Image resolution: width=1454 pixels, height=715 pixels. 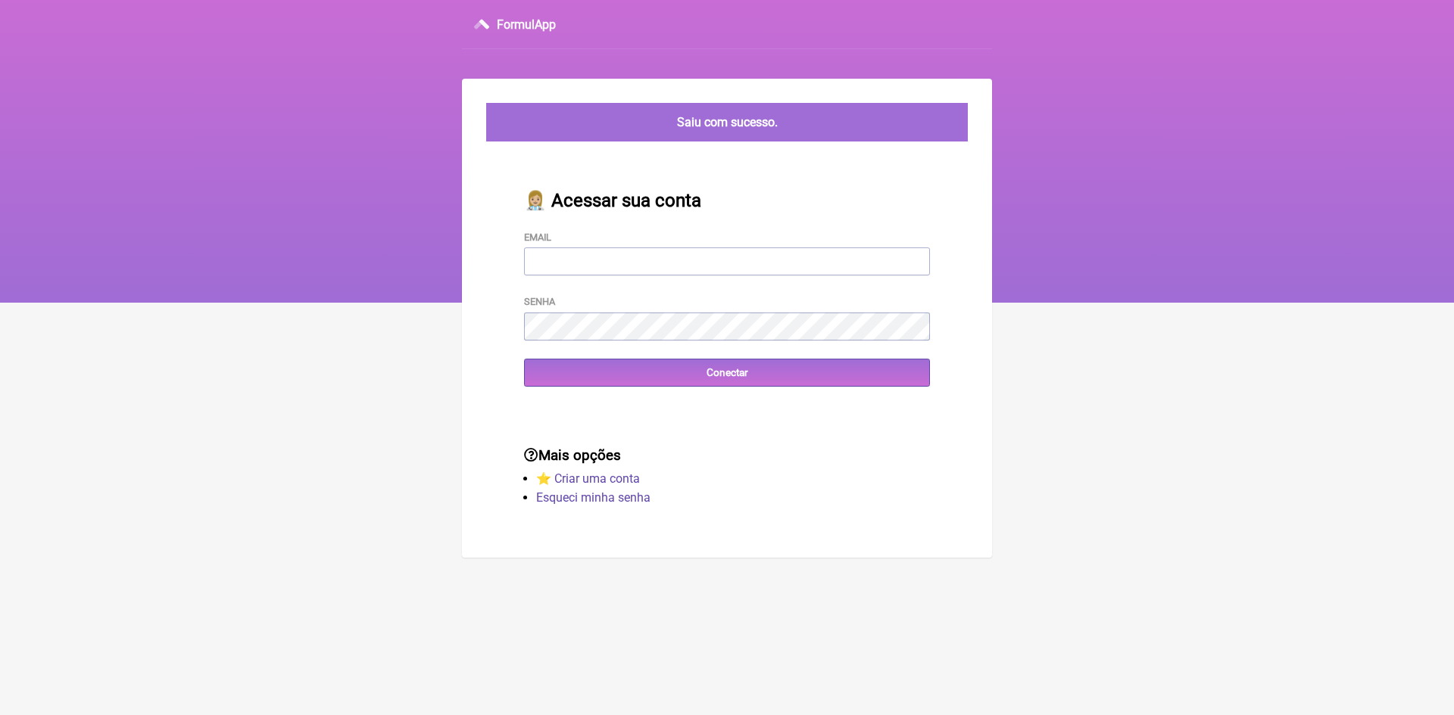 I want to click on label: Email, so click(x=538, y=237).